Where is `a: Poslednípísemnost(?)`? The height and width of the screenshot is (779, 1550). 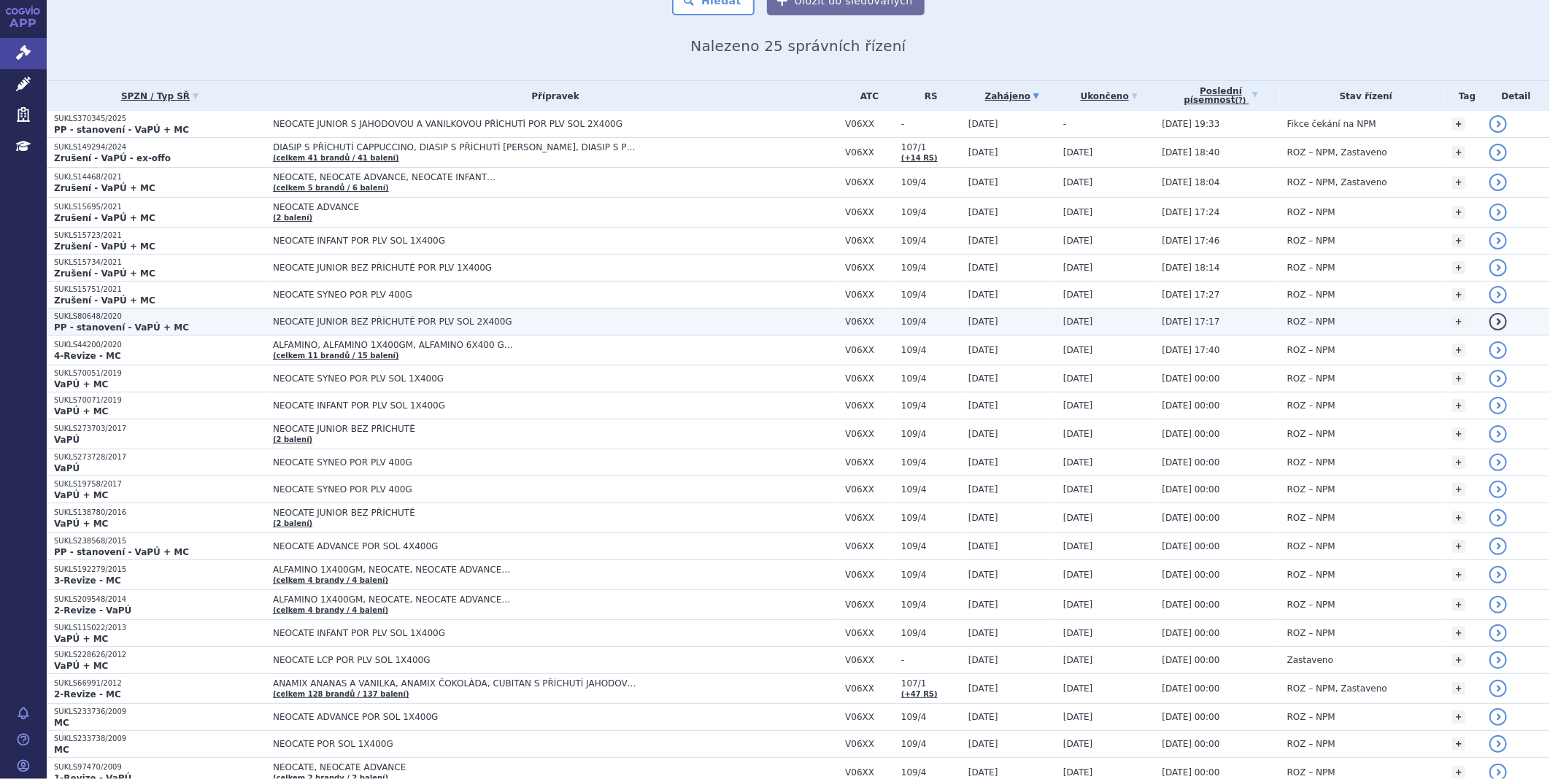 a: Poslednípísemnost(?) is located at coordinates (1221, 96).